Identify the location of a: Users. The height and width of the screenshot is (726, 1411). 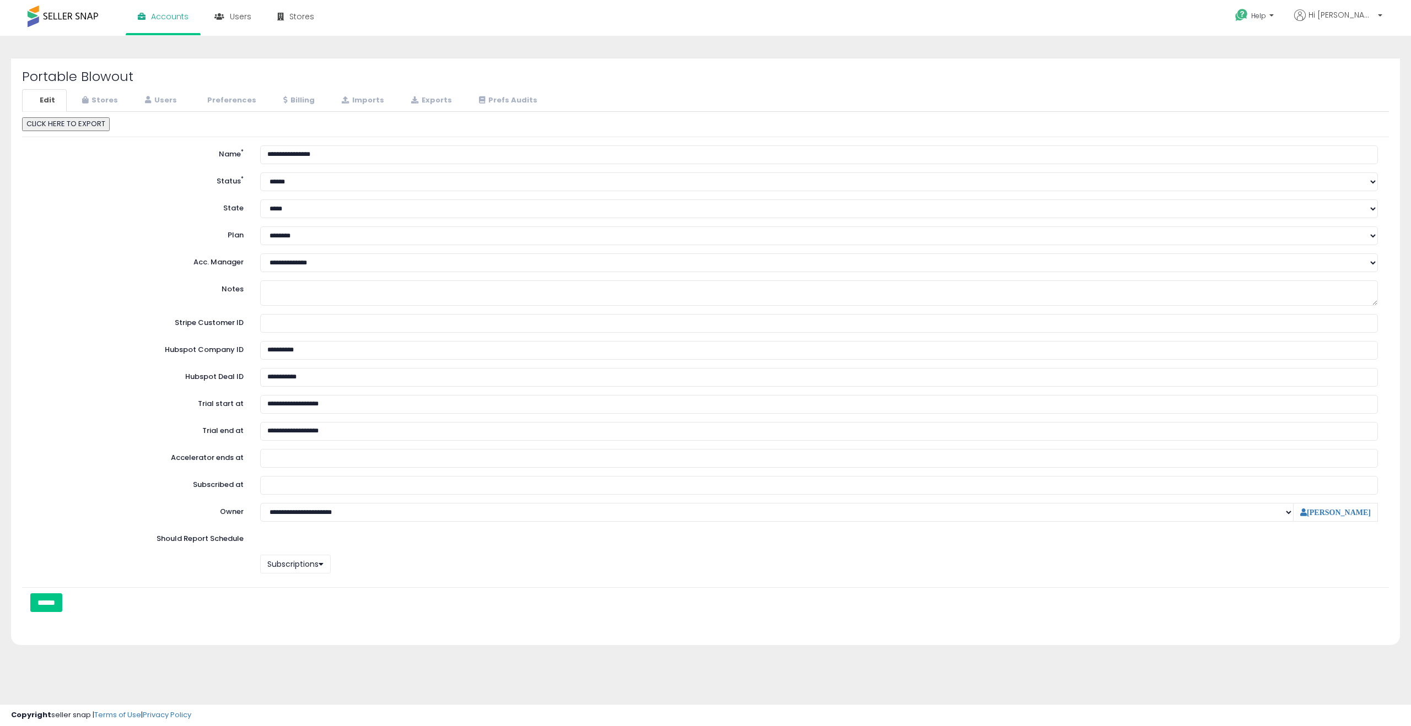
(159, 100).